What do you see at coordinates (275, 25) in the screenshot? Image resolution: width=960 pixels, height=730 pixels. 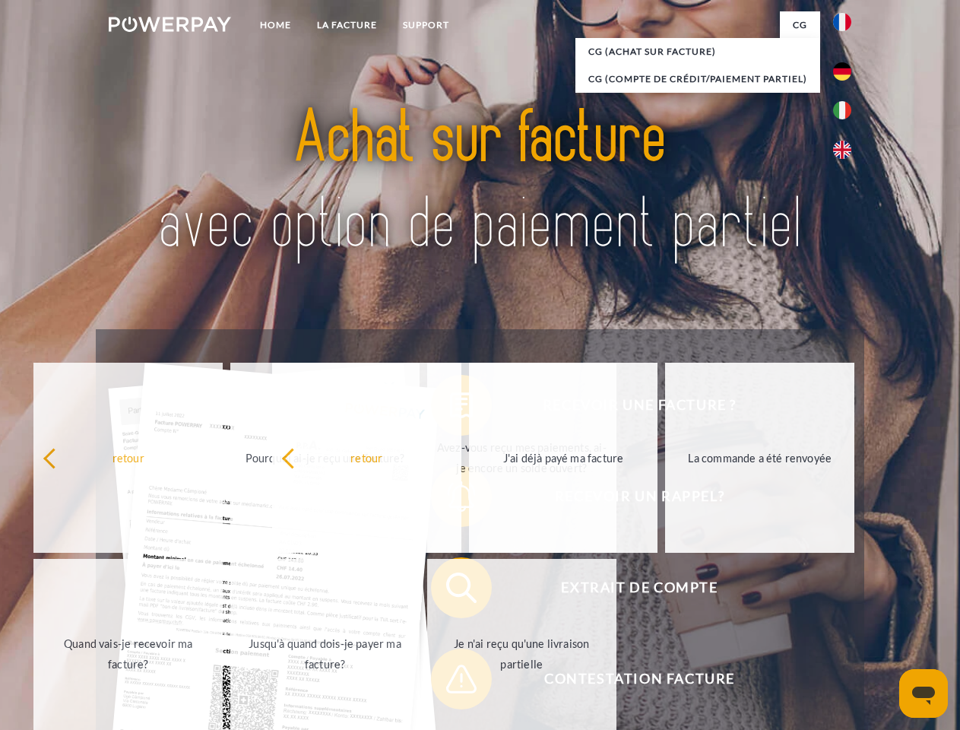 I see `a: Home` at bounding box center [275, 25].